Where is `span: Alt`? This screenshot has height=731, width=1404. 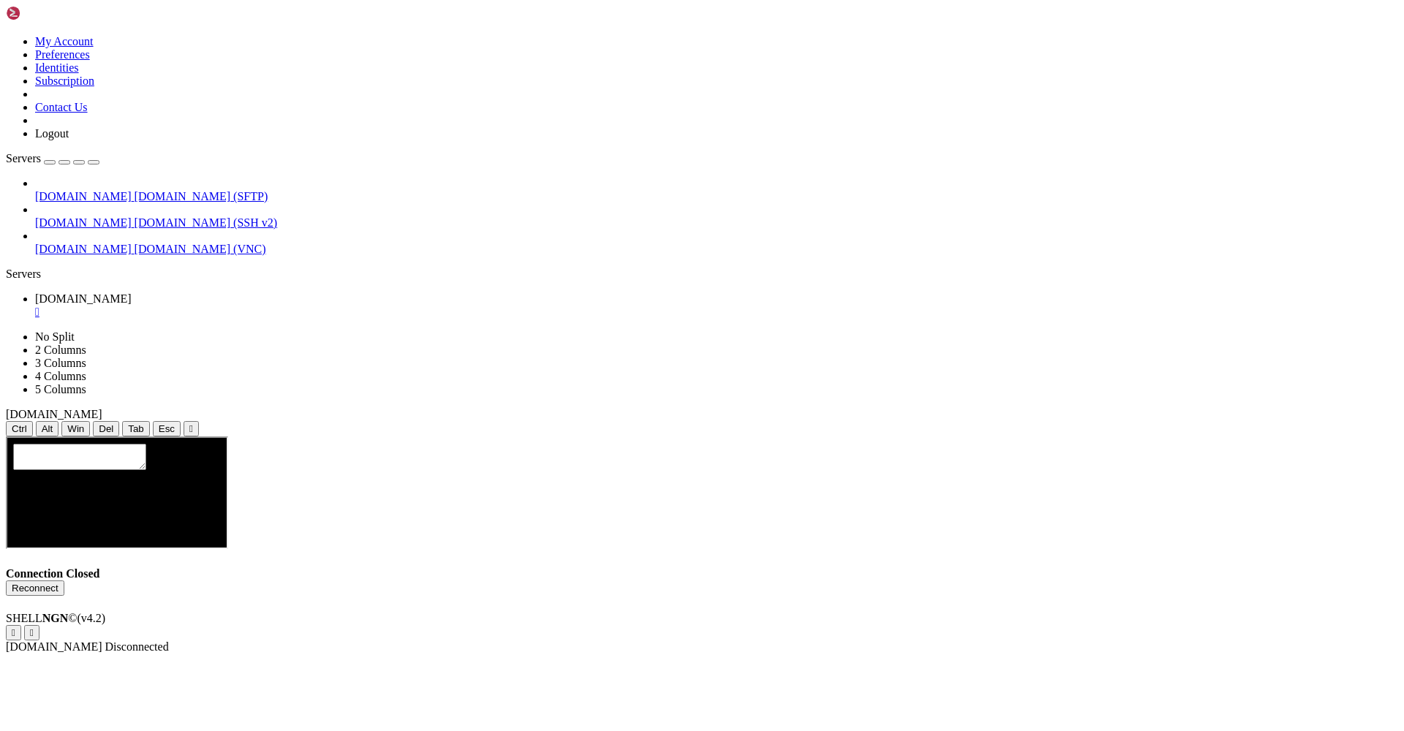
span: Alt is located at coordinates (48, 428).